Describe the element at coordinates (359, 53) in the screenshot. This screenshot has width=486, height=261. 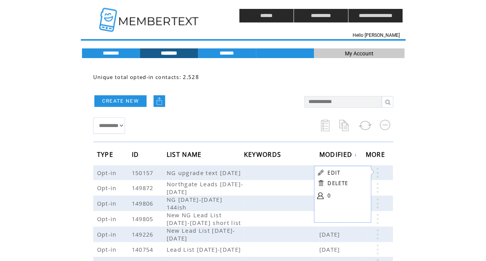
I see `span: My Account` at that location.